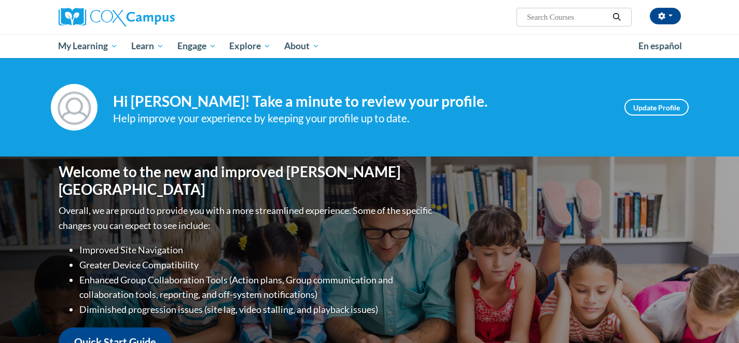 Image resolution: width=739 pixels, height=343 pixels. What do you see at coordinates (147, 46) in the screenshot?
I see `span: Learn` at bounding box center [147, 46].